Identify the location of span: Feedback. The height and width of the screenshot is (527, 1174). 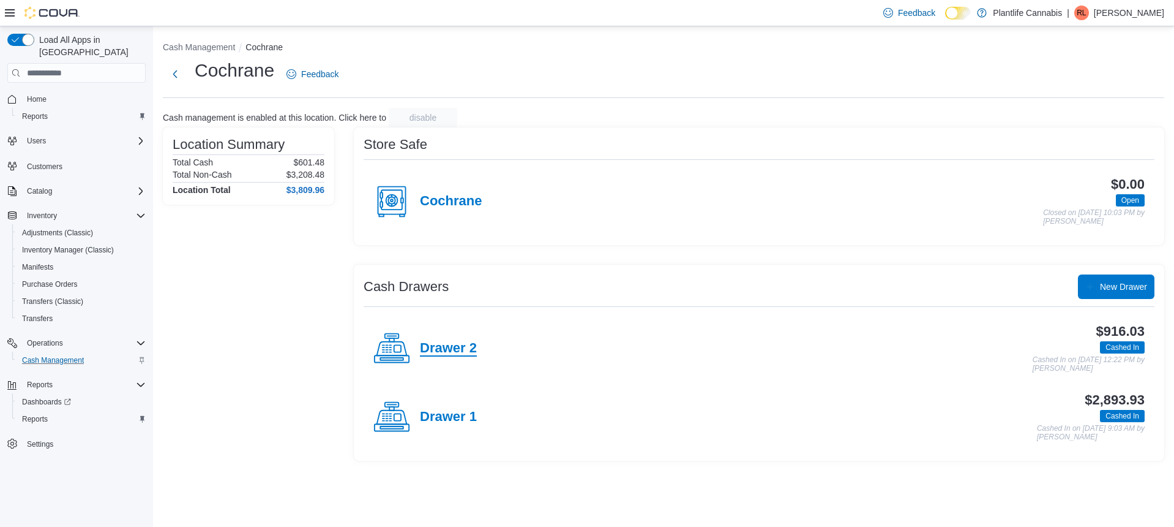
(320, 74).